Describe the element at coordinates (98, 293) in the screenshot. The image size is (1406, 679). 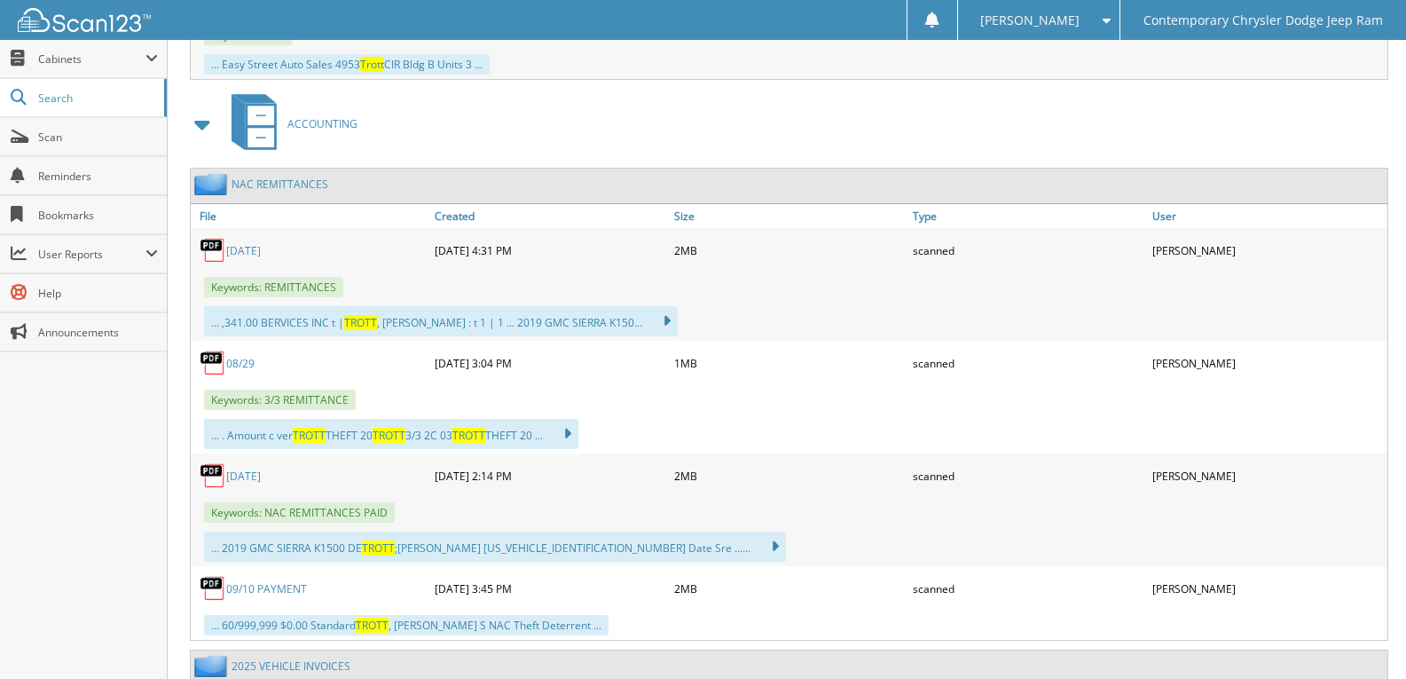
I see `span: Help` at that location.